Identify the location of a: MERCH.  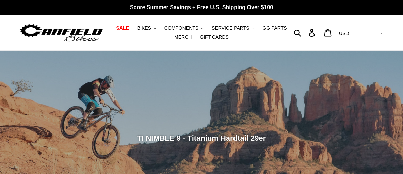
(183, 37).